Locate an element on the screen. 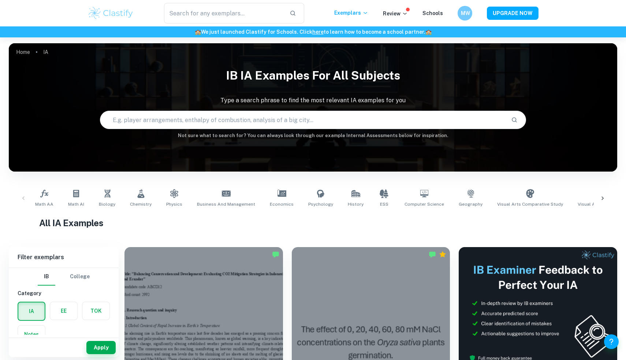  a: Home is located at coordinates (23, 52).